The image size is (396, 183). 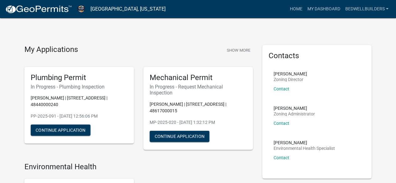 What do you see at coordinates (139, 167) in the screenshot?
I see `h4: Environmental Health` at bounding box center [139, 167].